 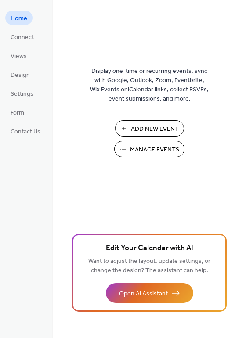 What do you see at coordinates (22, 94) in the screenshot?
I see `span: Settings` at bounding box center [22, 94].